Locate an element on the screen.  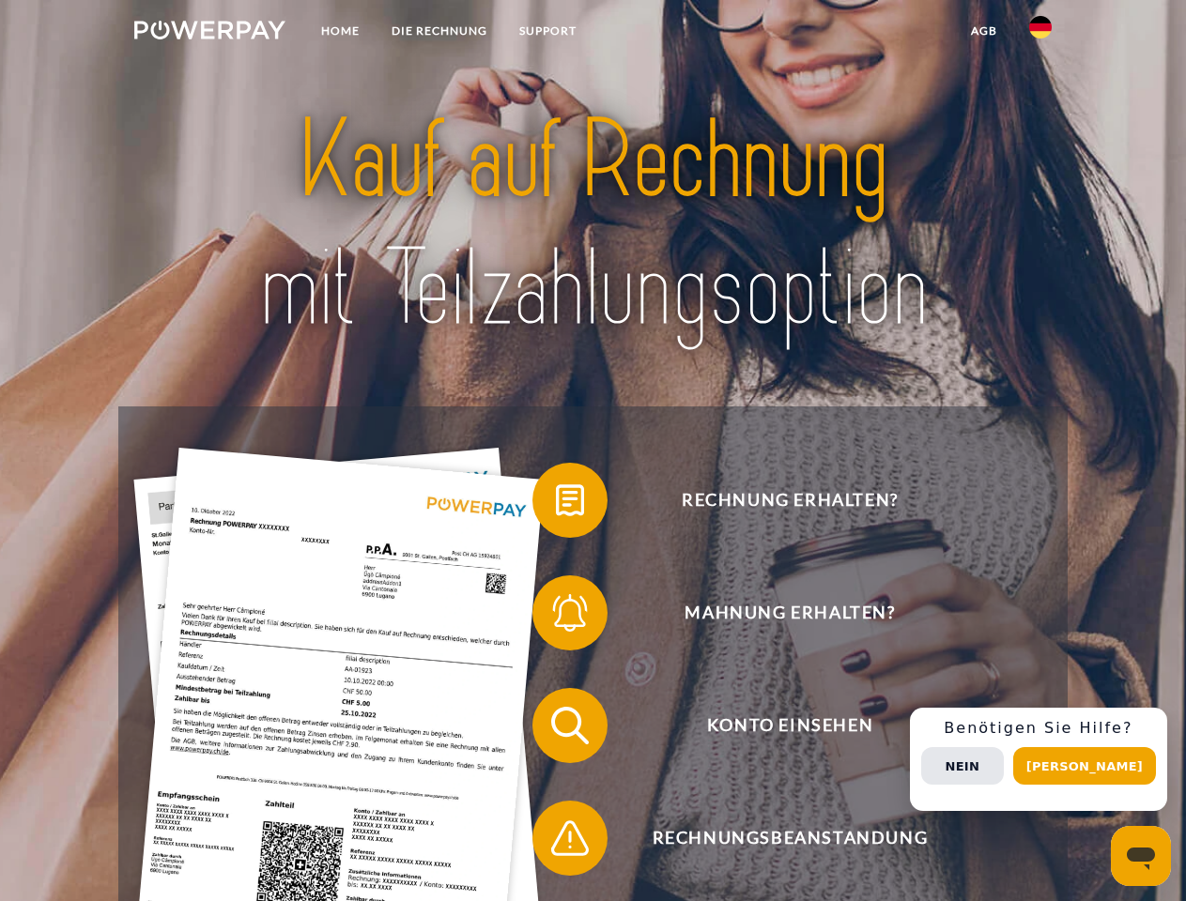
img: logo-powerpay-white.svg is located at coordinates (209, 30).